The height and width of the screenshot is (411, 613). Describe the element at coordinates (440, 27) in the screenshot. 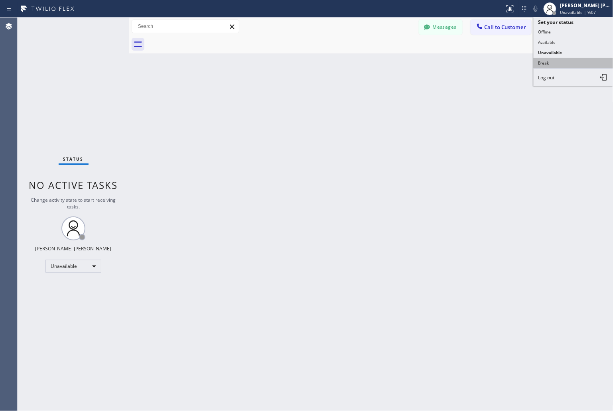

I see `button: Messages` at that location.